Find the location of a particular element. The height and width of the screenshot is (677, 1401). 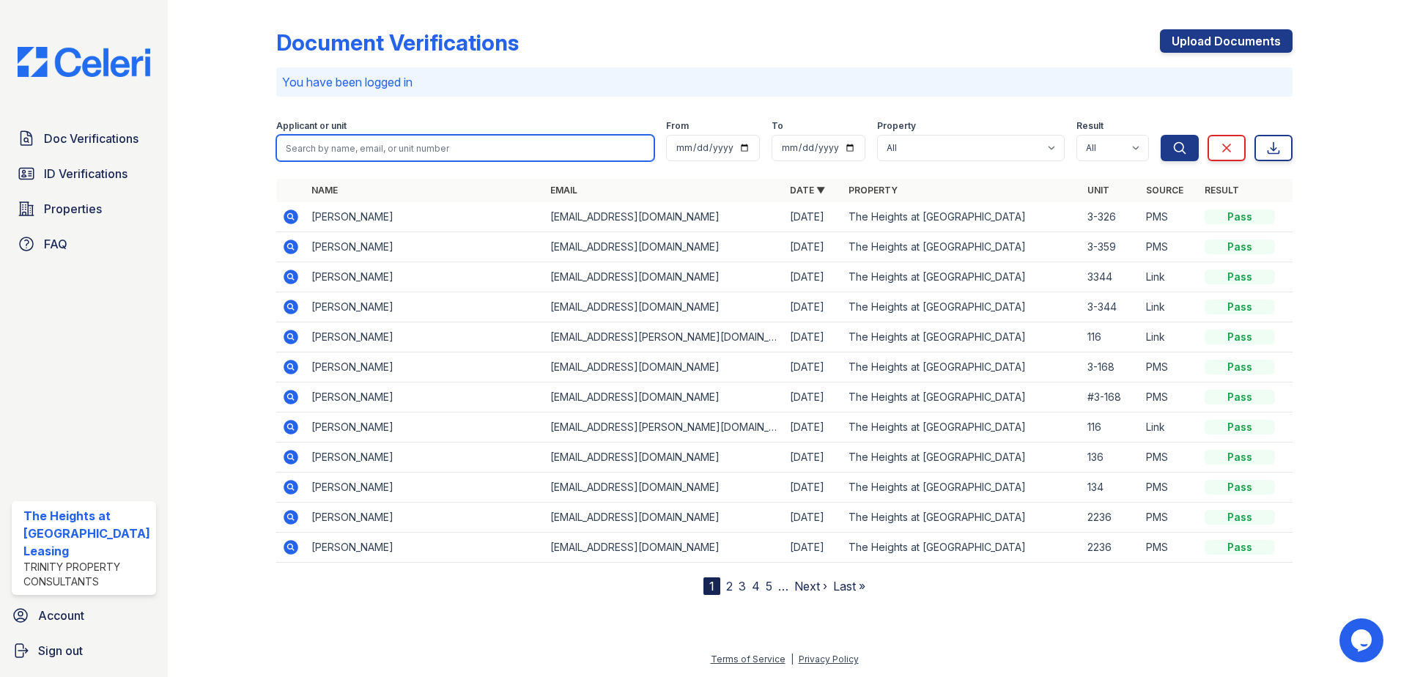

td: 3-359 is located at coordinates (1111, 247).